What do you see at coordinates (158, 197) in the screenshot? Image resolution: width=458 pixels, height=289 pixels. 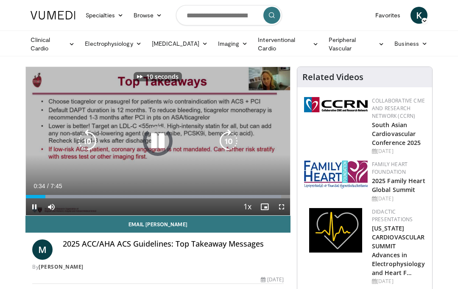 I see `div: Progress Bar` at bounding box center [158, 197].